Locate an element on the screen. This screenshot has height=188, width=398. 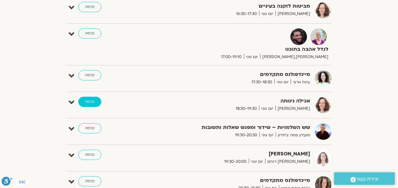
span: 17:30-18:30 is located at coordinates (262, 82).